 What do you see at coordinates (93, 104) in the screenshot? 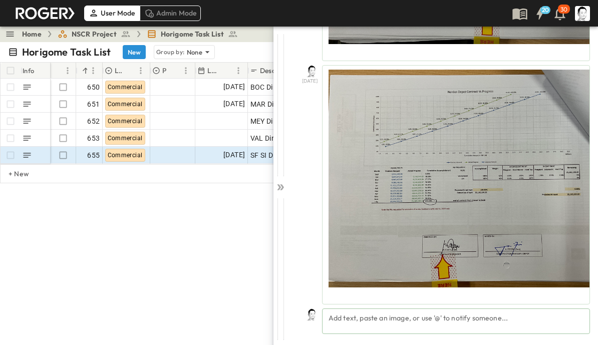
I see `span: 651` at bounding box center [93, 104].